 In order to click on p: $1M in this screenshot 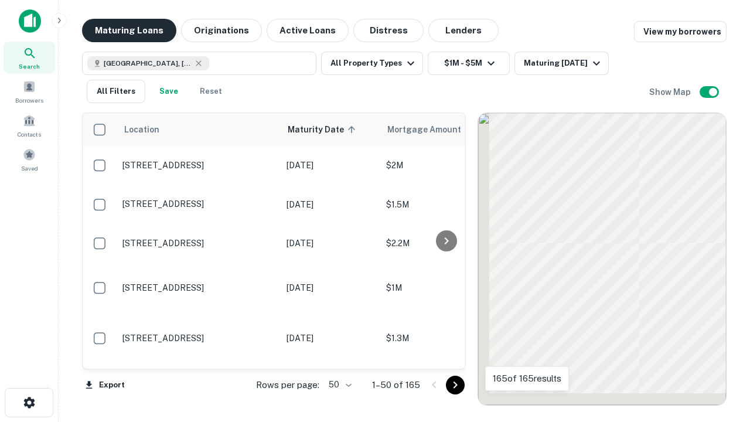, I will do `click(445, 288)`.